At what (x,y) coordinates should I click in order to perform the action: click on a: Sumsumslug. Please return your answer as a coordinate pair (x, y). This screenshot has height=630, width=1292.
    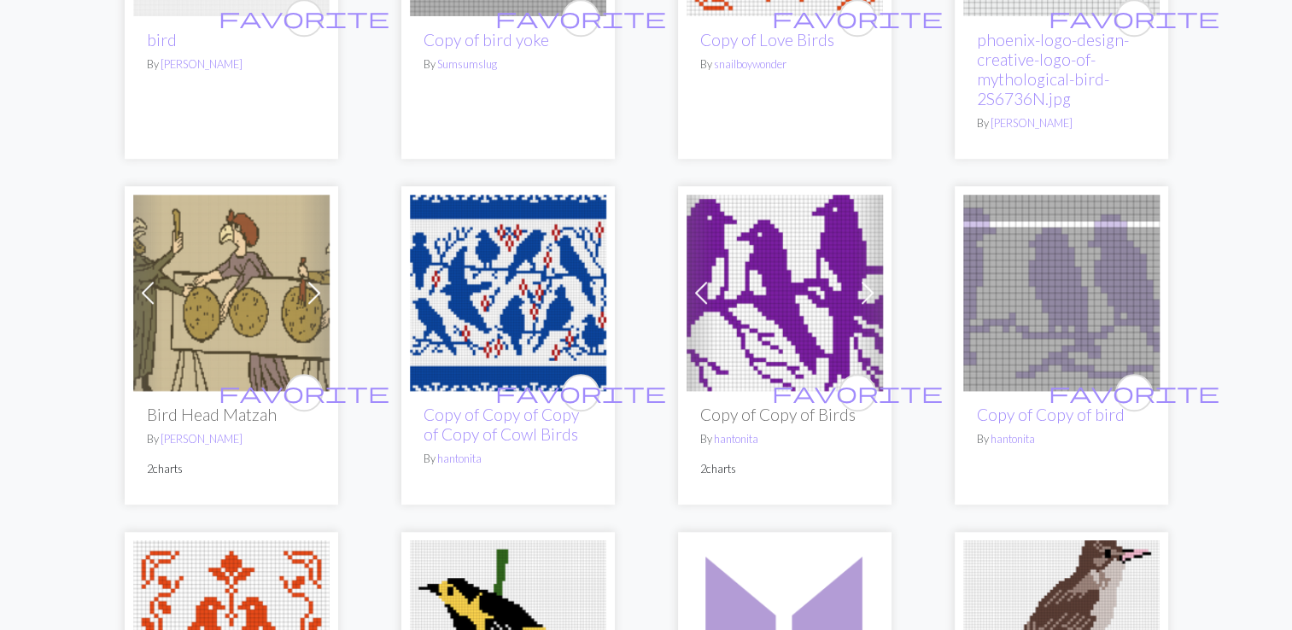
    Looking at the image, I should click on (467, 64).